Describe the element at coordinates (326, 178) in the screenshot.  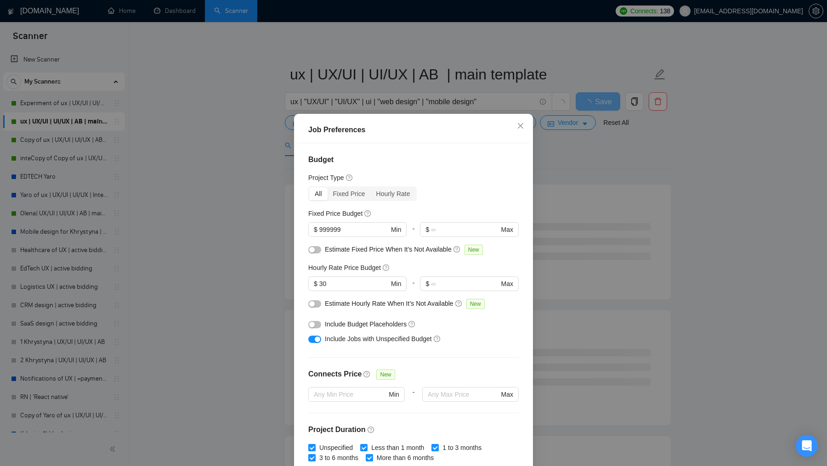
I see `h5: Project Type` at that location.